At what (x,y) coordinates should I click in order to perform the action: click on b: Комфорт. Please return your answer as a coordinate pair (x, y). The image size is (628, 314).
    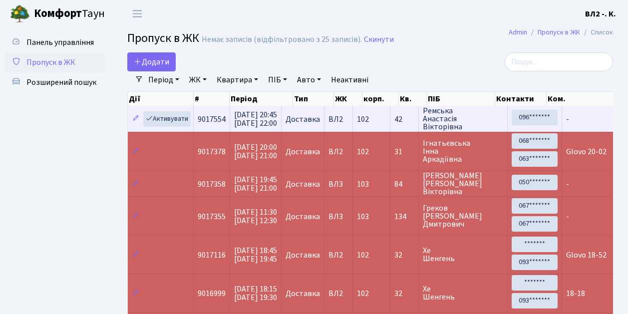
    Looking at the image, I should click on (58, 13).